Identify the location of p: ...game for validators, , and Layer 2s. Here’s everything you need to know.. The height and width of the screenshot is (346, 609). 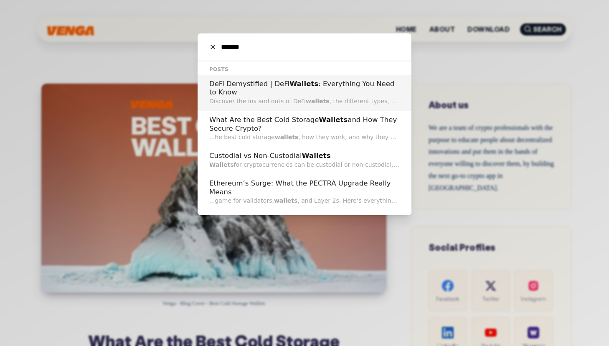
(305, 201).